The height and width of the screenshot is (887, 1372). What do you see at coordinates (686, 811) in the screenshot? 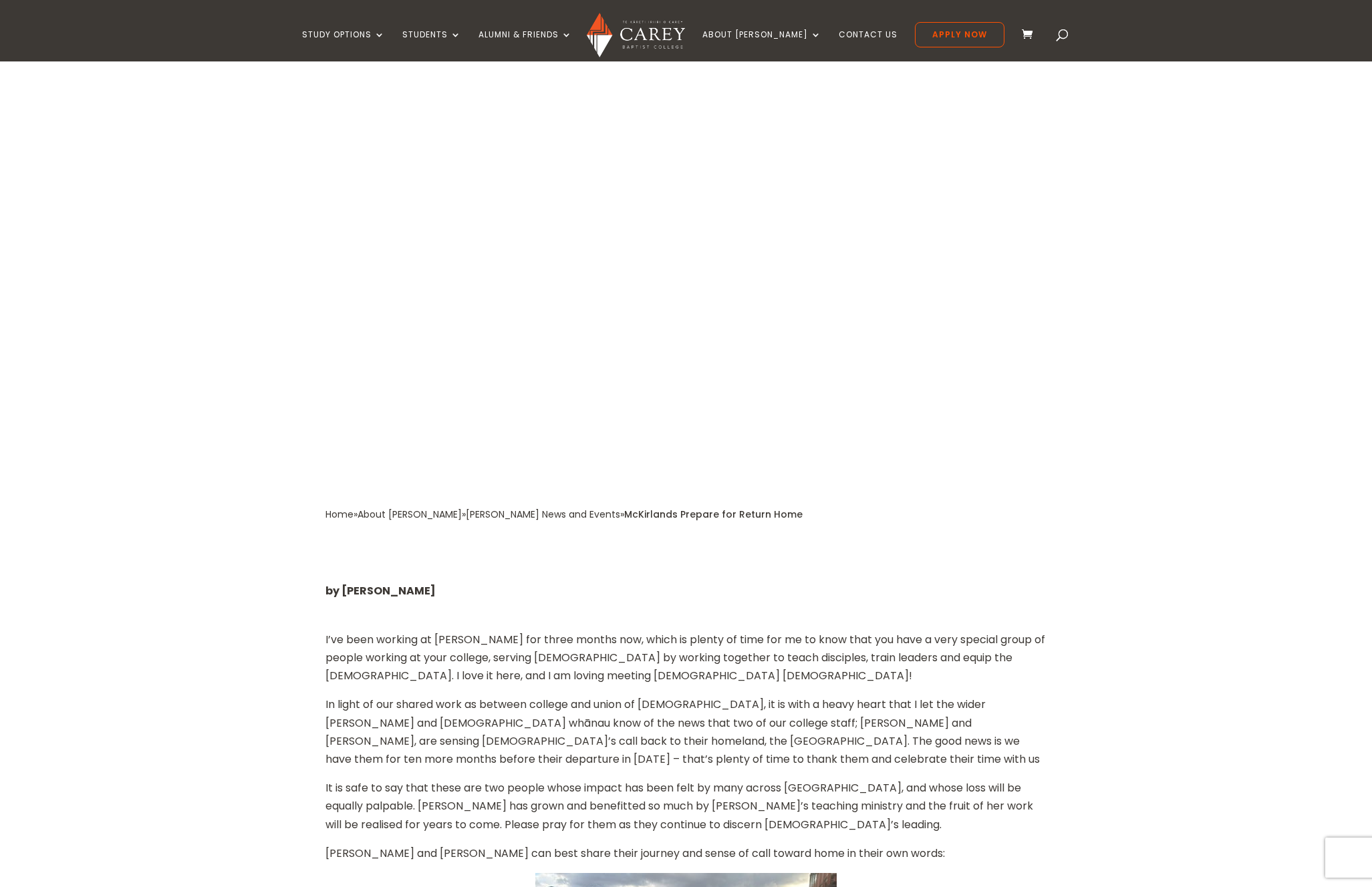
I see `p: It is safe to say that these are two people whose impact has been felt by many across [GEOGRAPHIC...` at bounding box center [686, 811].